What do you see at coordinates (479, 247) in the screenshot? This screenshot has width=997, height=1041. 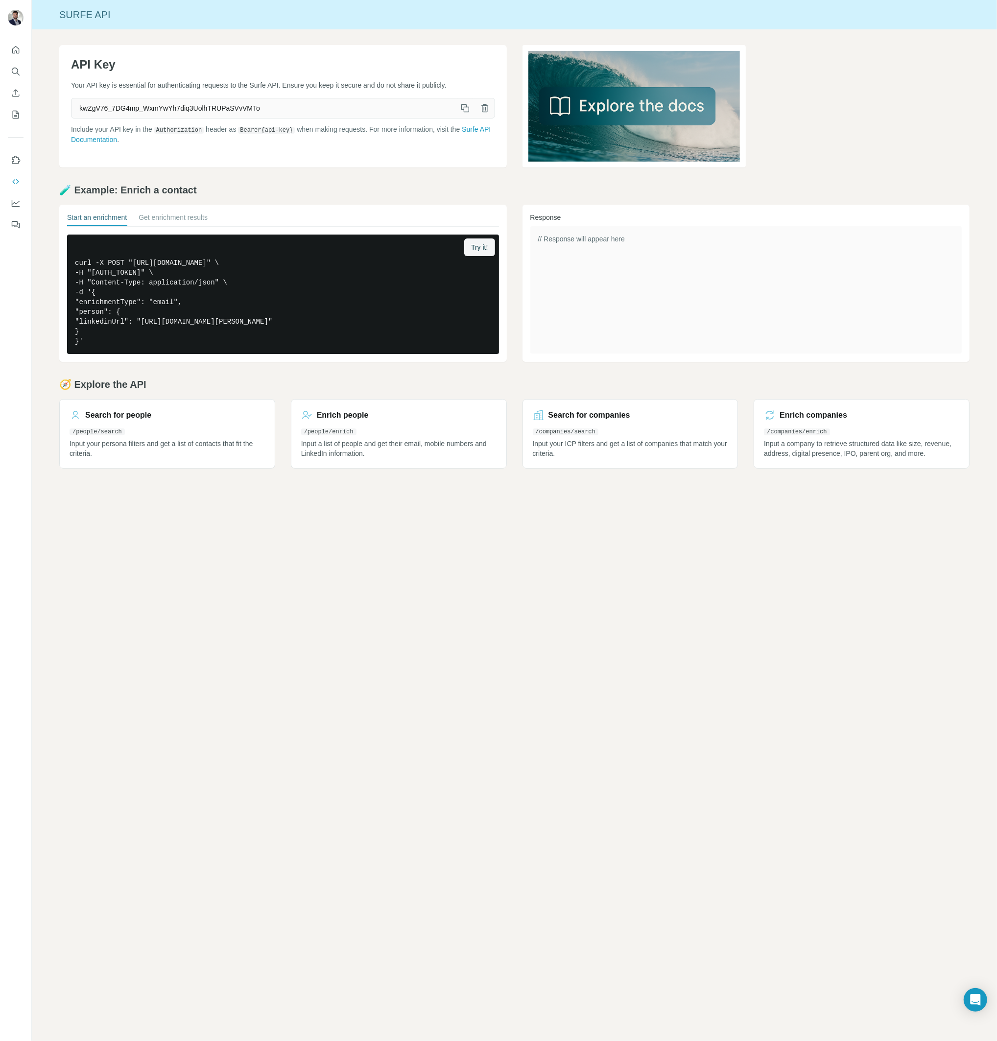 I see `span: Try it!` at bounding box center [479, 247].